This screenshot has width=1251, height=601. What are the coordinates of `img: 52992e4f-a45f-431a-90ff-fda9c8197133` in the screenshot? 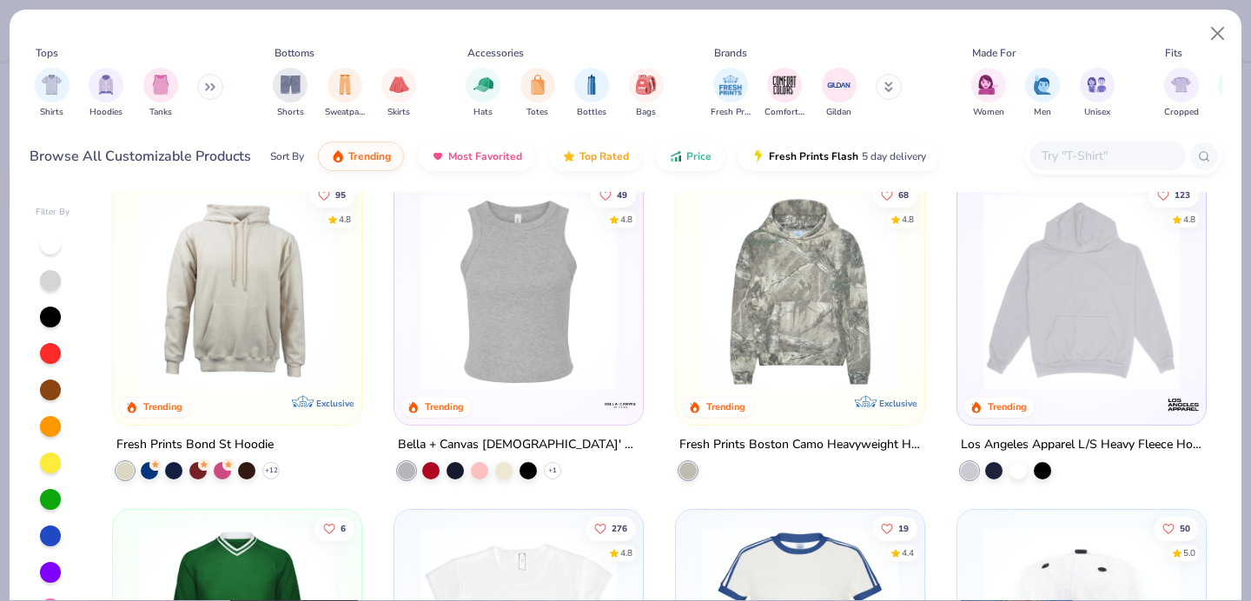 It's located at (519, 291).